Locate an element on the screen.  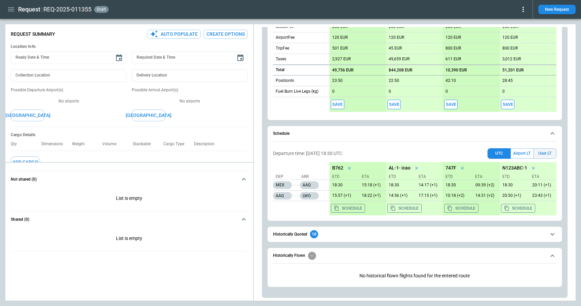
button: Schedule is located at coordinates (415, 134).